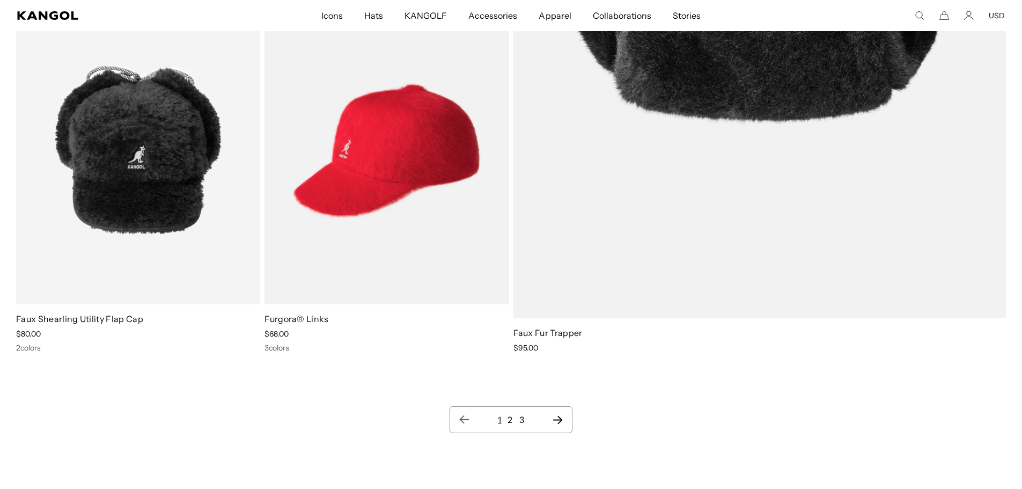  What do you see at coordinates (548, 333) in the screenshot?
I see `a: Faux Fur Trapper` at bounding box center [548, 333].